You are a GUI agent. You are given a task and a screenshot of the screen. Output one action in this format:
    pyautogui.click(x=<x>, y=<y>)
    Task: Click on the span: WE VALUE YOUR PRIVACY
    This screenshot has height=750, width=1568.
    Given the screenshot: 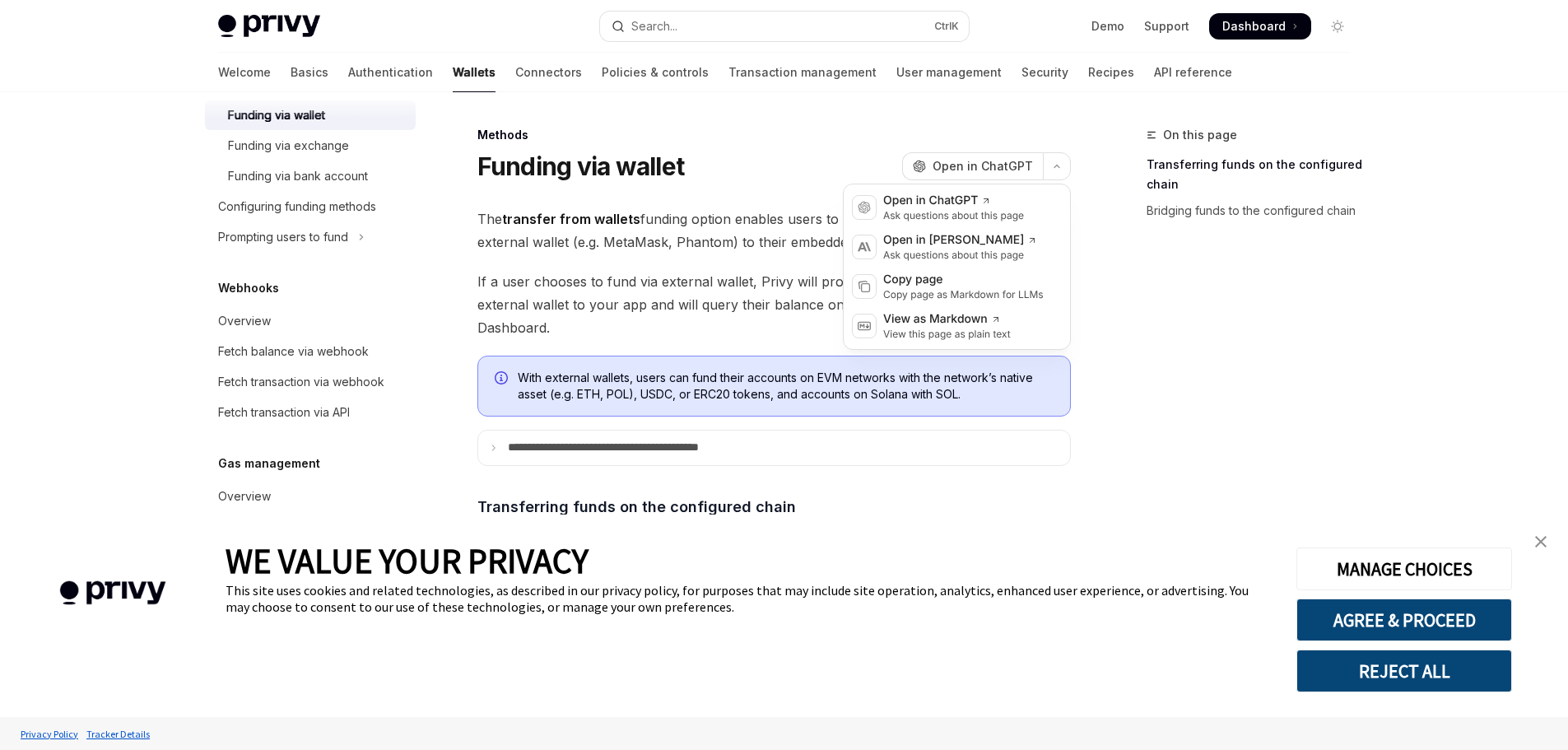 What is the action you would take?
    pyautogui.click(x=407, y=561)
    